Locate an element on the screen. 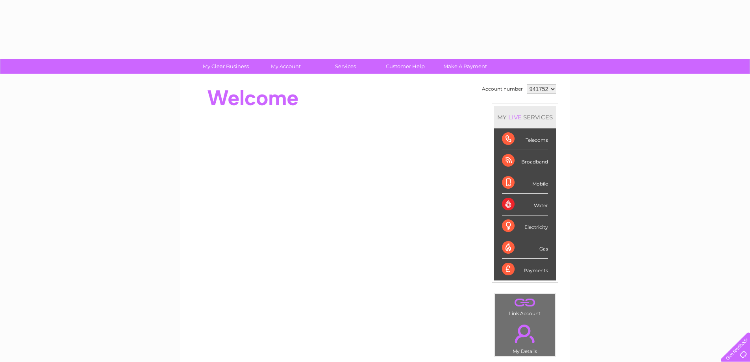 The image size is (750, 362). div: Electricity is located at coordinates (525, 226).